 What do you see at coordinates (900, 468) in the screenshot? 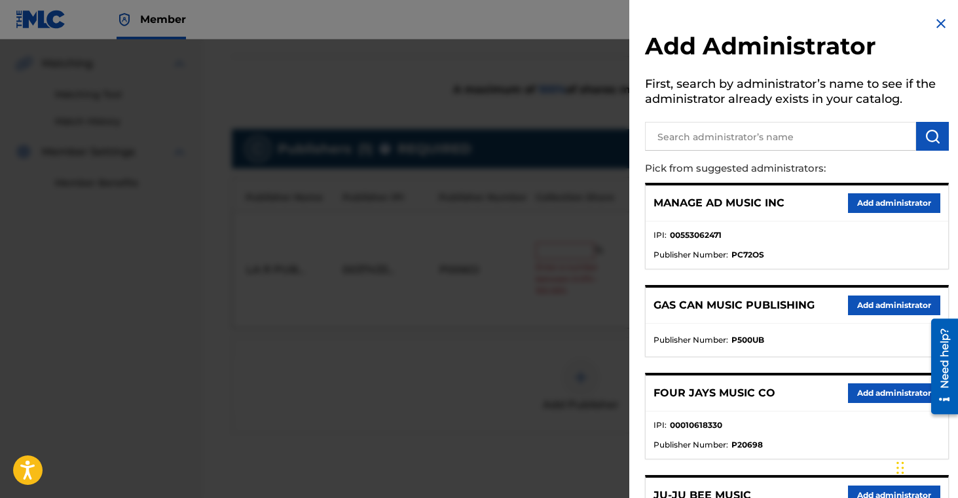
I see `div: Drag` at bounding box center [900, 468].